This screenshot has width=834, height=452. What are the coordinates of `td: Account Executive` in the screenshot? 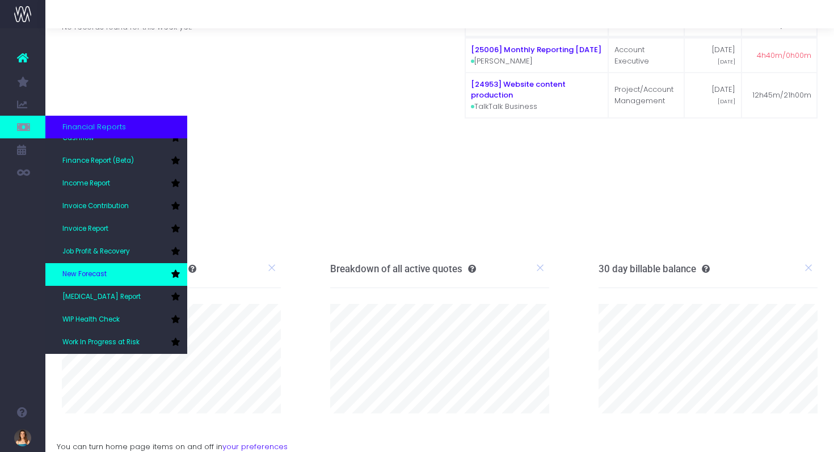 It's located at (646, 55).